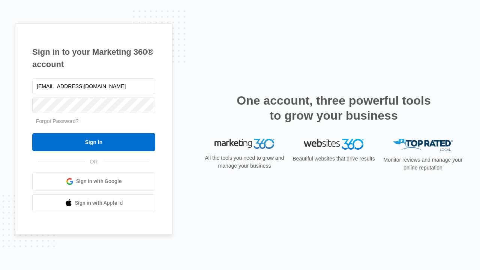 Image resolution: width=480 pixels, height=270 pixels. Describe the element at coordinates (94, 58) in the screenshot. I see `h1: Sign in to your Marketing 360® account` at that location.